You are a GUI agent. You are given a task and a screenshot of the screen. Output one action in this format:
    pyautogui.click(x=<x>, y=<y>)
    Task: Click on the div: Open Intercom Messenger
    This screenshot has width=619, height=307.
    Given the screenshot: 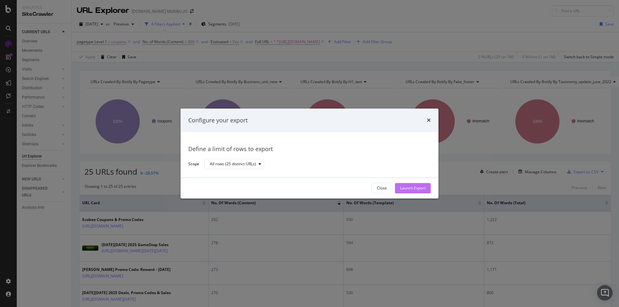 What is the action you would take?
    pyautogui.click(x=605, y=293)
    